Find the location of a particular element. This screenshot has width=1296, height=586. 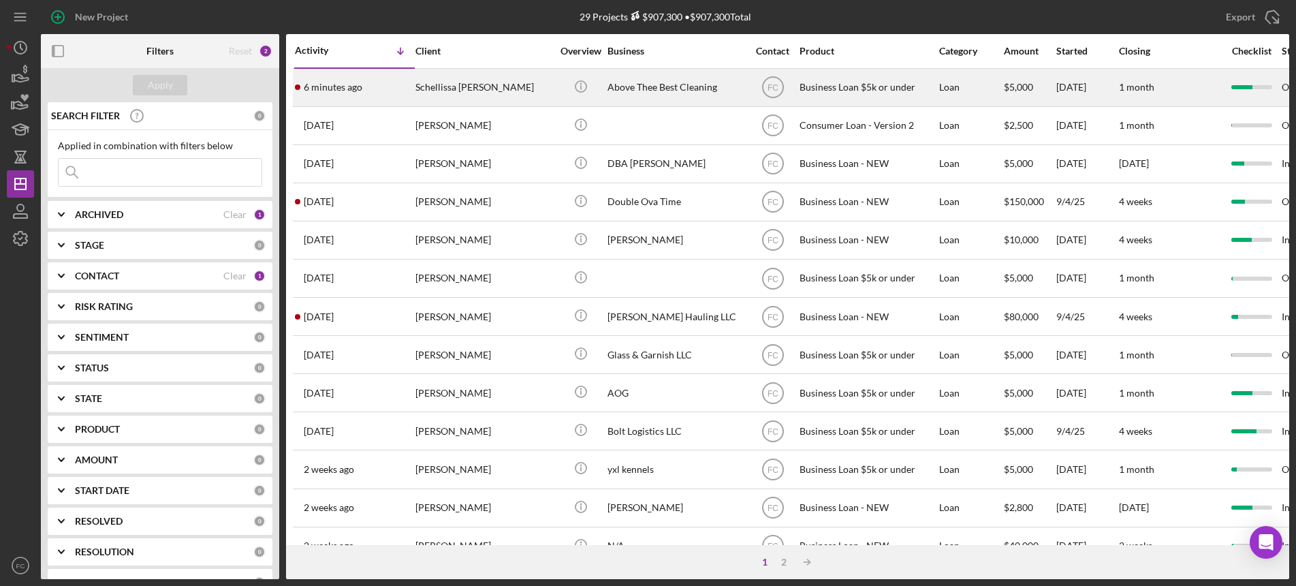

b: SENTIMENT is located at coordinates (101, 337).